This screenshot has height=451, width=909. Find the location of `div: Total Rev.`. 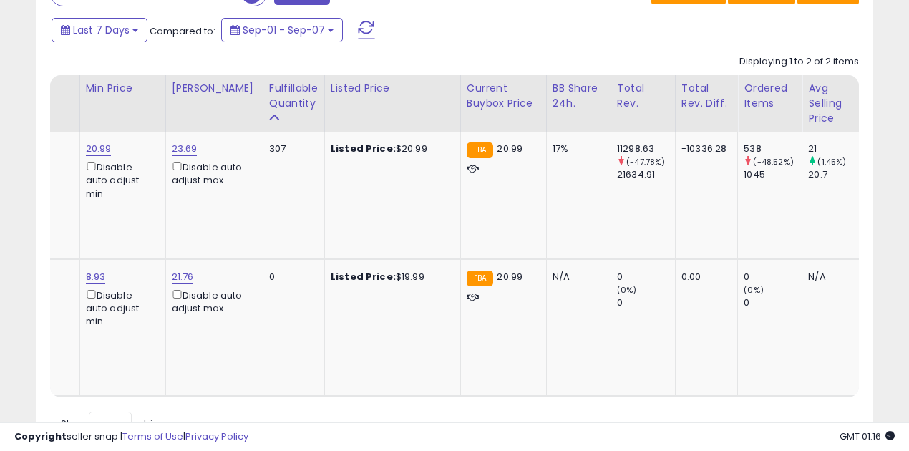

div: Total Rev. is located at coordinates (642, 96).